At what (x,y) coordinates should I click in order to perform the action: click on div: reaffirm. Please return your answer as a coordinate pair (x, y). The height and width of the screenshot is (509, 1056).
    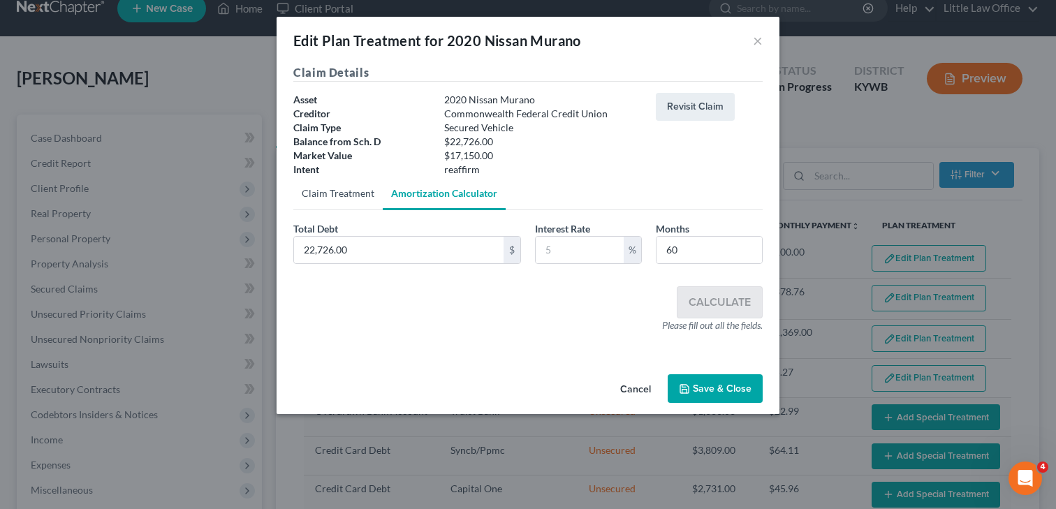
    Looking at the image, I should click on (543, 170).